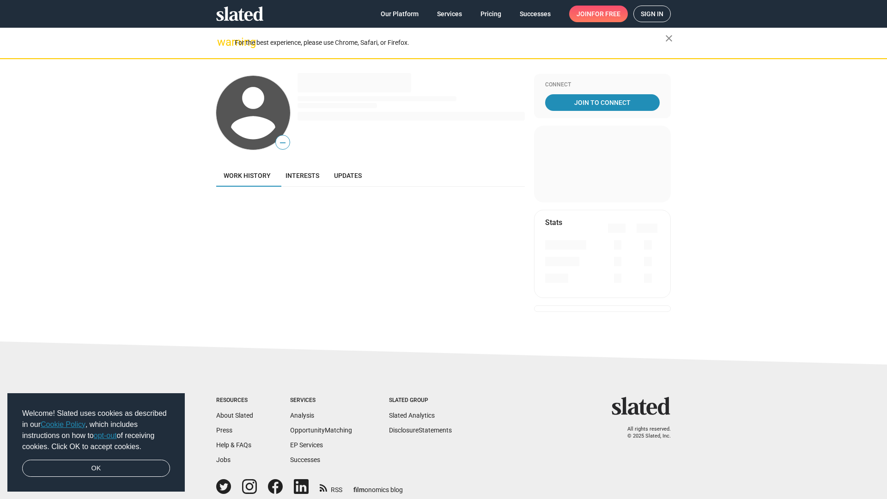  I want to click on a: Interests, so click(302, 176).